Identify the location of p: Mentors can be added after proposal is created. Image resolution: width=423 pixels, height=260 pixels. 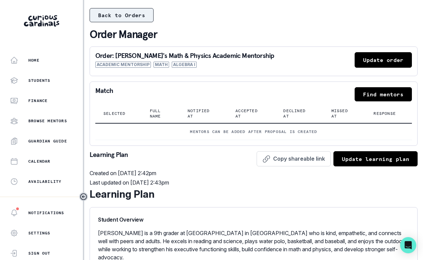
(254, 132).